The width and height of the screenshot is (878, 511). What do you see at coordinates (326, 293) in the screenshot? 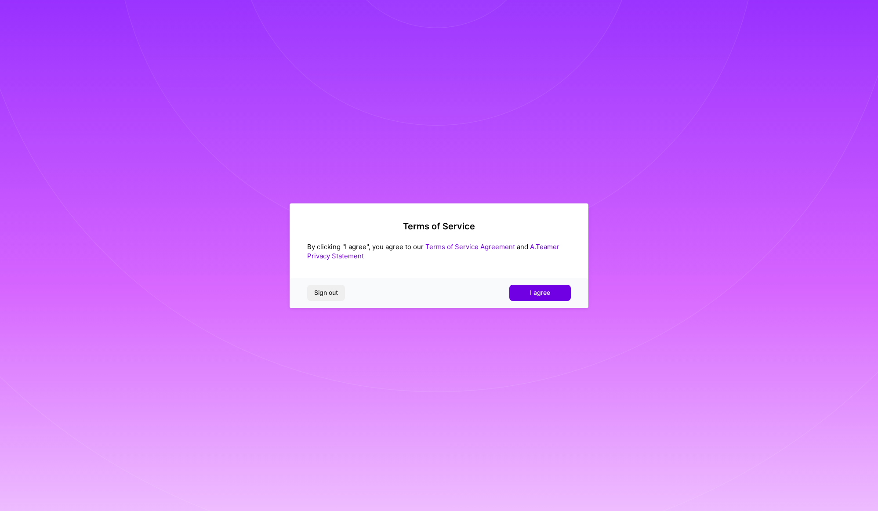
I see `span: Sign out` at bounding box center [326, 293].